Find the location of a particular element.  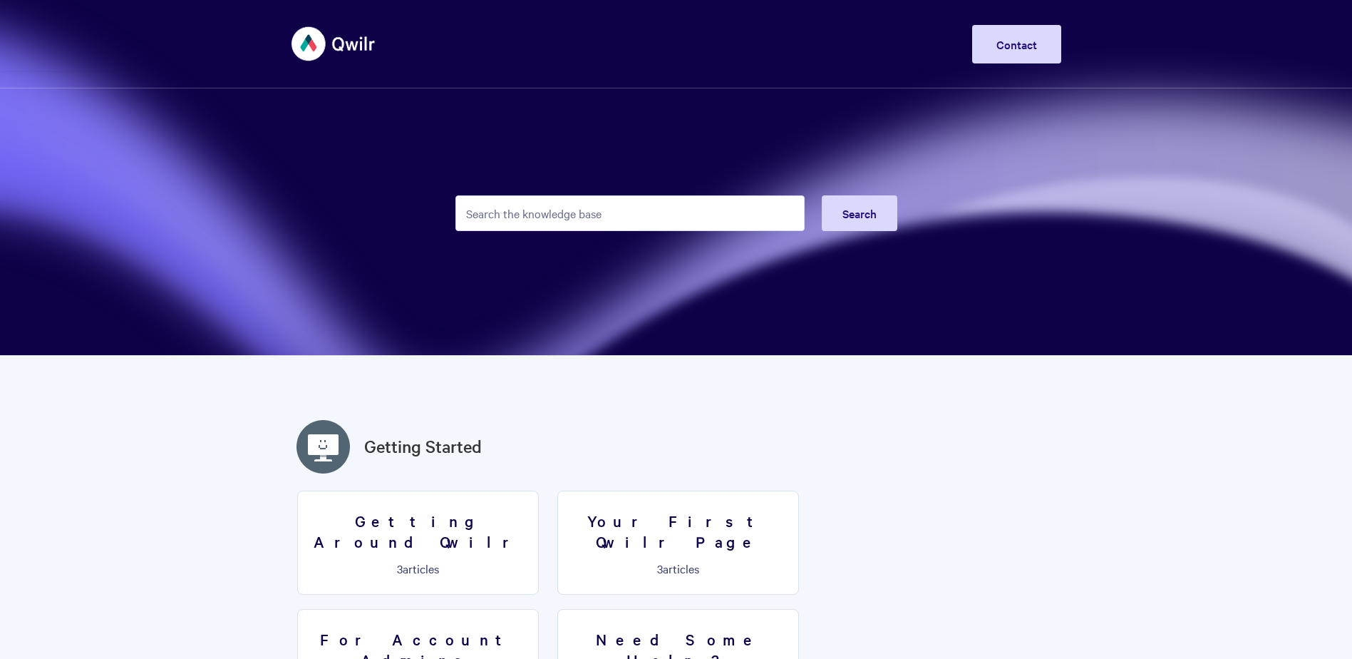

img: Qwilr Help Center is located at coordinates (334, 43).